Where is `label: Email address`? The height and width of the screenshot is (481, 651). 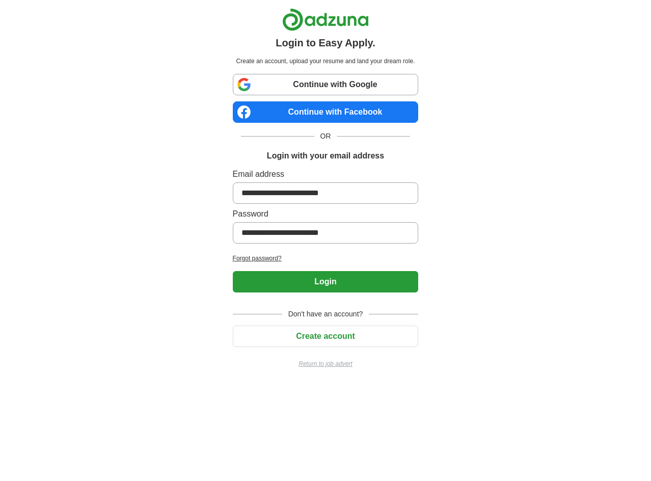
label: Email address is located at coordinates (326, 174).